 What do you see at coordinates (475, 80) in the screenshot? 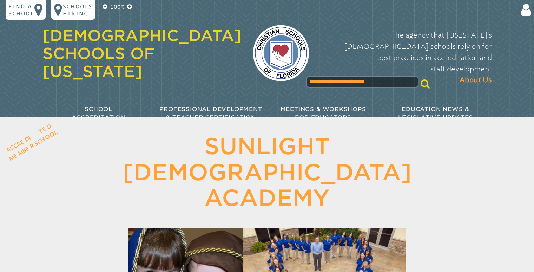
I see `span: About Us` at bounding box center [475, 80].